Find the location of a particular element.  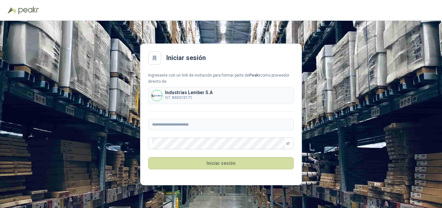

h2: Iniciar sesión is located at coordinates (186, 58).